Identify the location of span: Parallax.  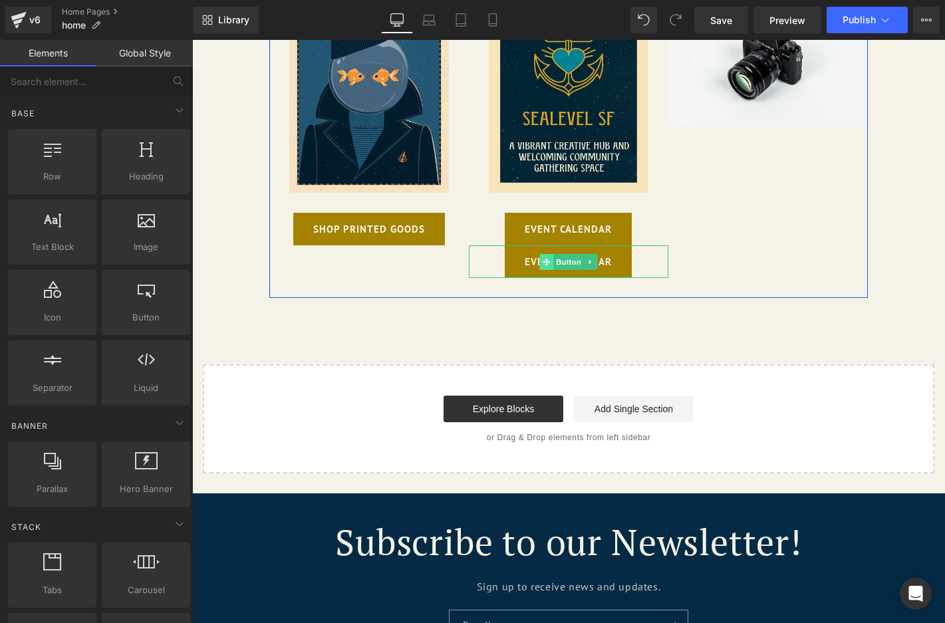
(52, 489).